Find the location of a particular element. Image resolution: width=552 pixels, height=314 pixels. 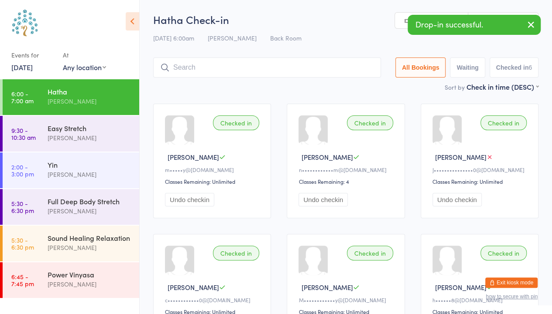

div: At is located at coordinates (84, 55).